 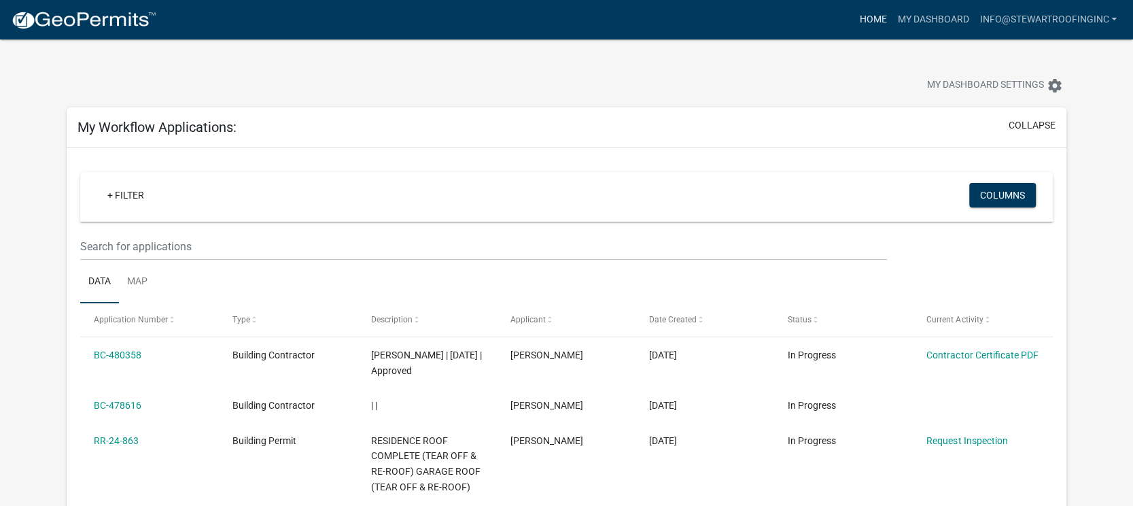 What do you see at coordinates (392, 319) in the screenshot?
I see `span: Description` at bounding box center [392, 319].